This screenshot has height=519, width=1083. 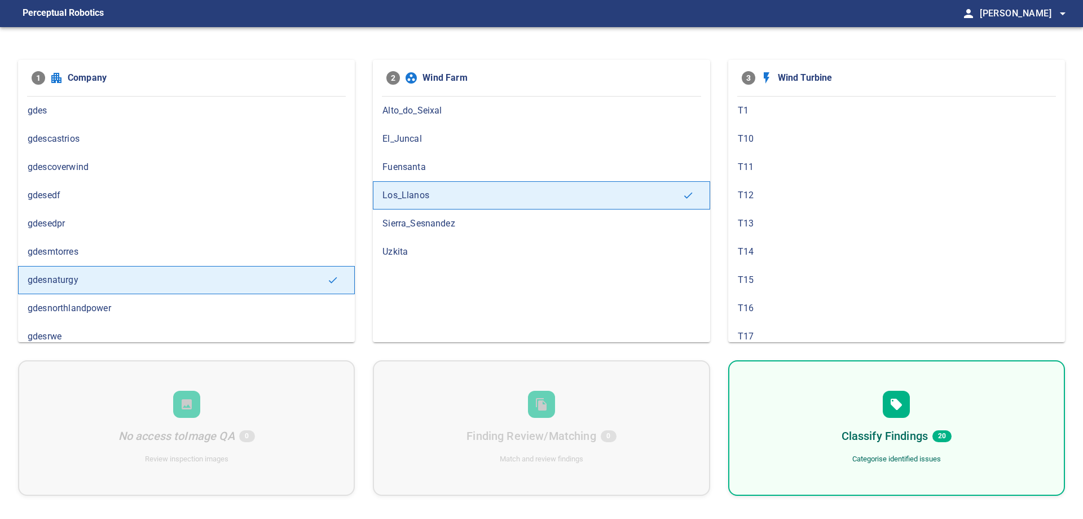 I want to click on span: gdesnorthlandpower, so click(x=186, y=308).